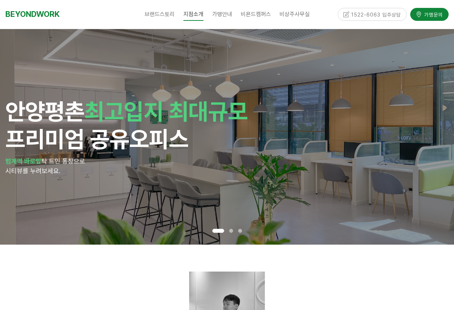 The image size is (454, 310). Describe the element at coordinates (222, 14) in the screenshot. I see `a: 가맹안내` at that location.